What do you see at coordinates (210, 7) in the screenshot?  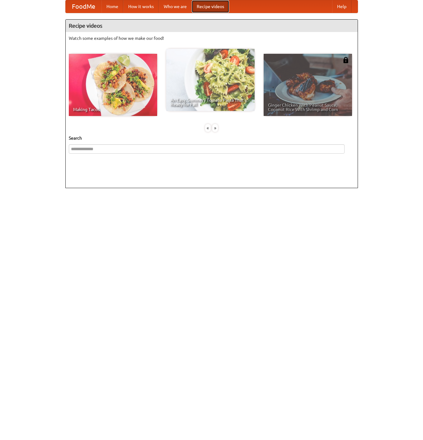 I see `a: Recipe videos` at bounding box center [210, 7].